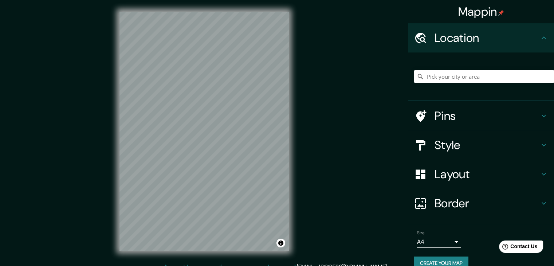 Image resolution: width=554 pixels, height=266 pixels. I want to click on button: Toggle attribution, so click(281, 243).